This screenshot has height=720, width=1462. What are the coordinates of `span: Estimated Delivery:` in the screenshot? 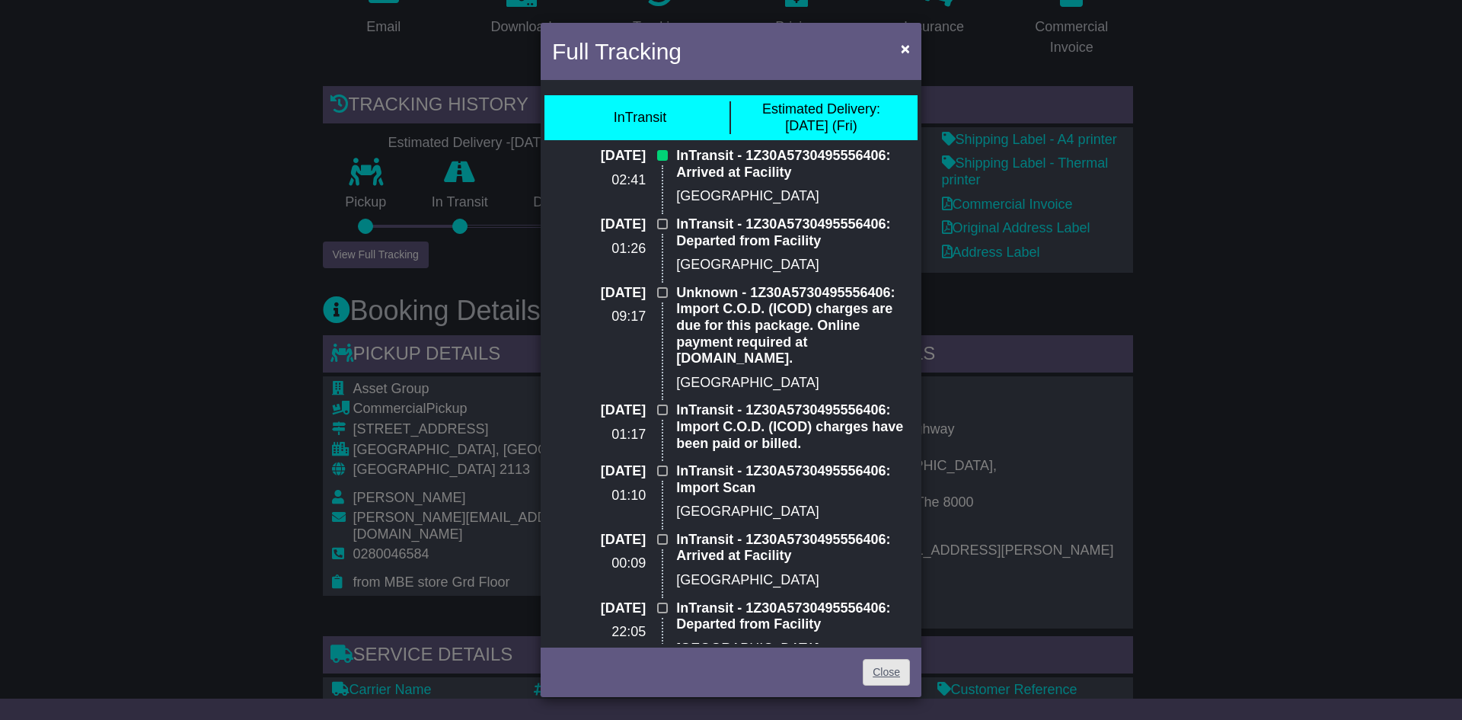 It's located at (821, 109).